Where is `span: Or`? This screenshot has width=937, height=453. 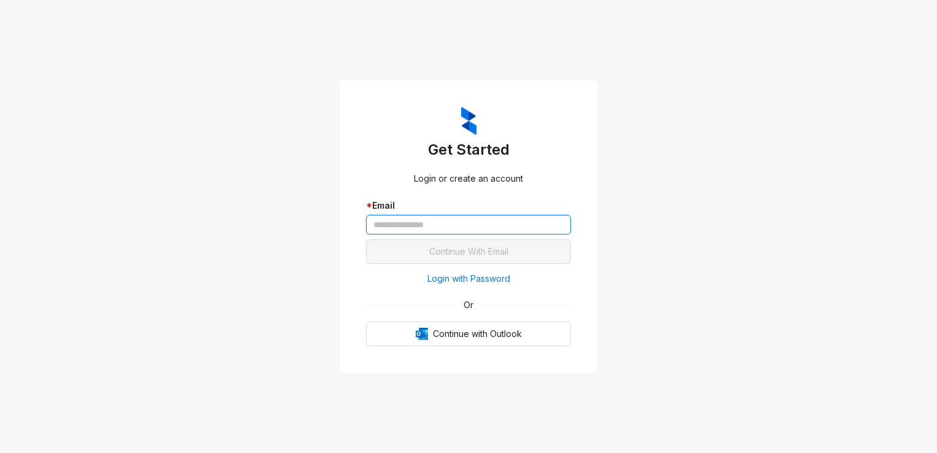
span: Or is located at coordinates (469, 305).